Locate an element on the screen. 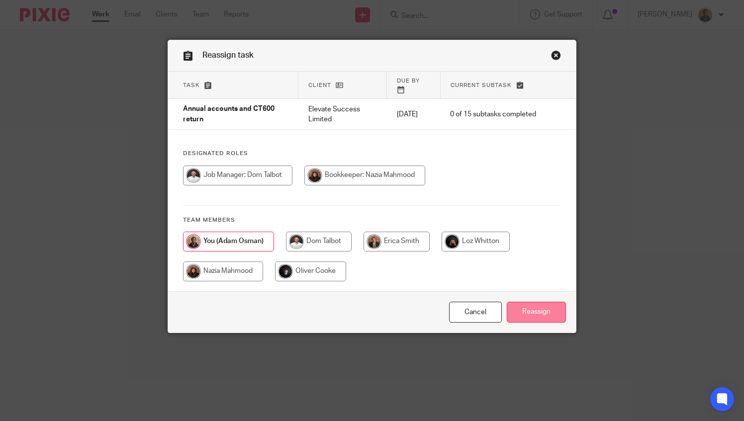 This screenshot has width=744, height=421. h4: Team members is located at coordinates (372, 220).